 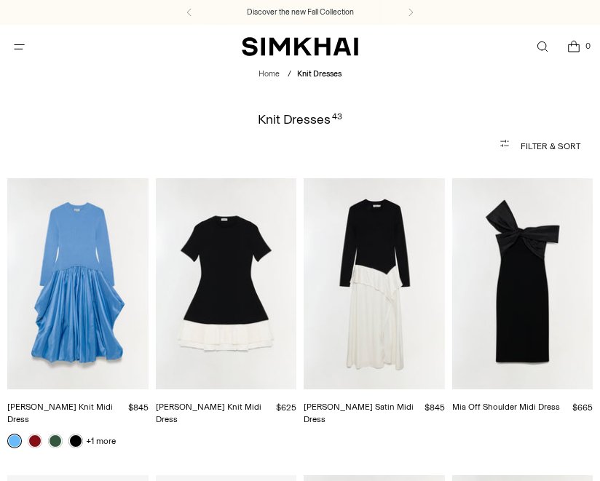 I want to click on span: $665, so click(x=582, y=408).